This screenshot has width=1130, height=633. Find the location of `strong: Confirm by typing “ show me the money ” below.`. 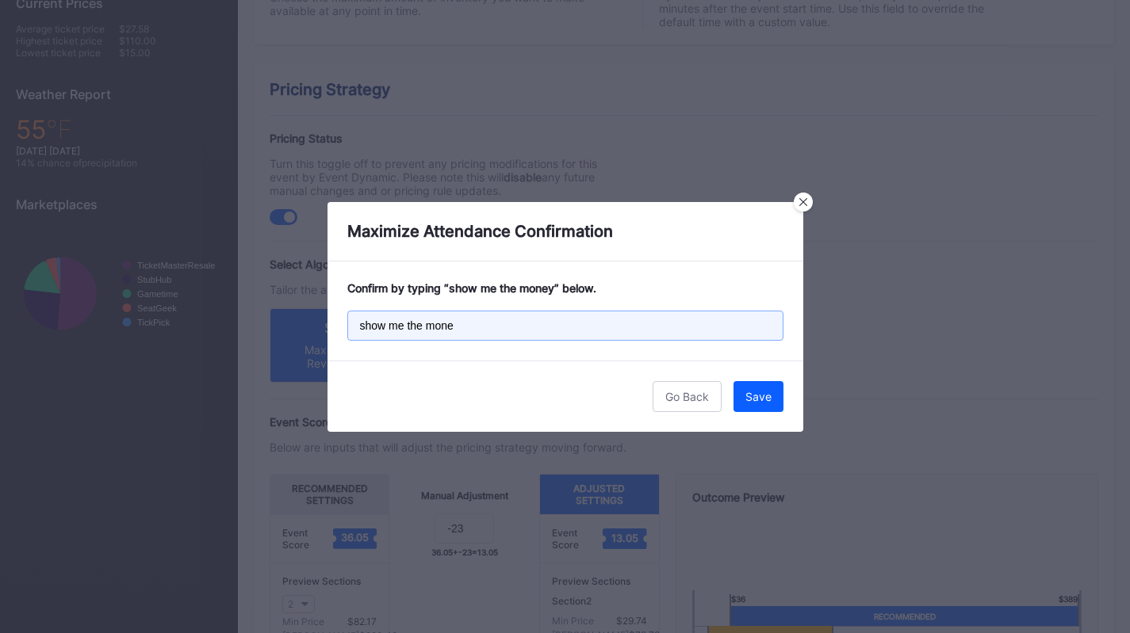

strong: Confirm by typing “ show me the money ” below. is located at coordinates (472, 288).